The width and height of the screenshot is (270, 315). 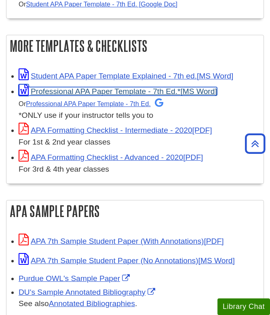 I want to click on button: Library Chat, so click(x=244, y=306).